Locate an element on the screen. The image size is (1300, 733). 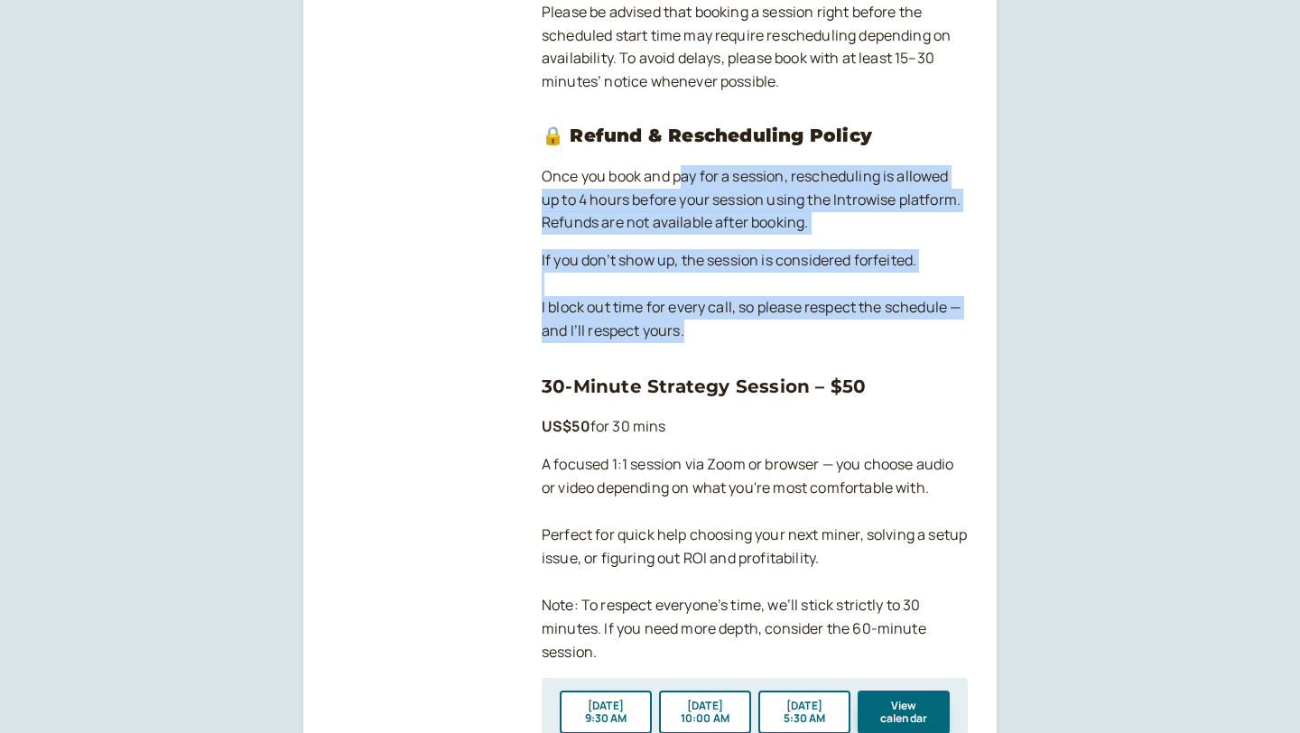
p: A focused 1:1 session via Zoom or browser — you choose audio or video depending on what you're mo... is located at coordinates (755, 558).